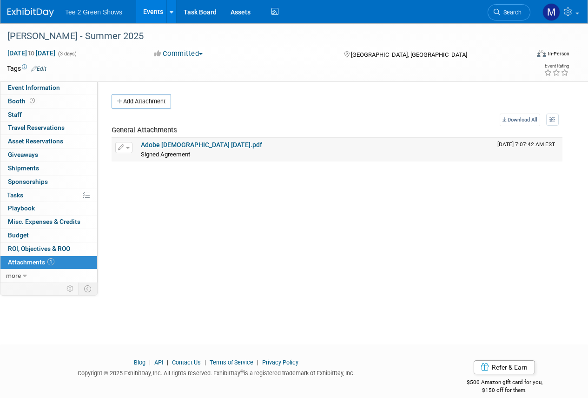  What do you see at coordinates (551, 12) in the screenshot?
I see `img: Michael Kruger` at bounding box center [551, 12].